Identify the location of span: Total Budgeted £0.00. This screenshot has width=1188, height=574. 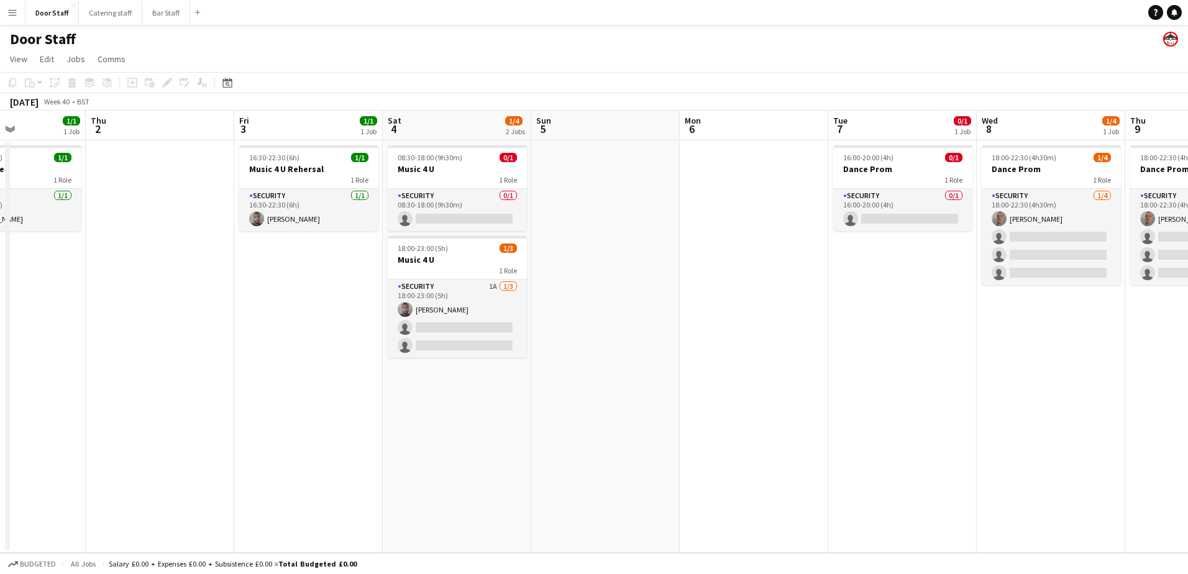
(318, 564).